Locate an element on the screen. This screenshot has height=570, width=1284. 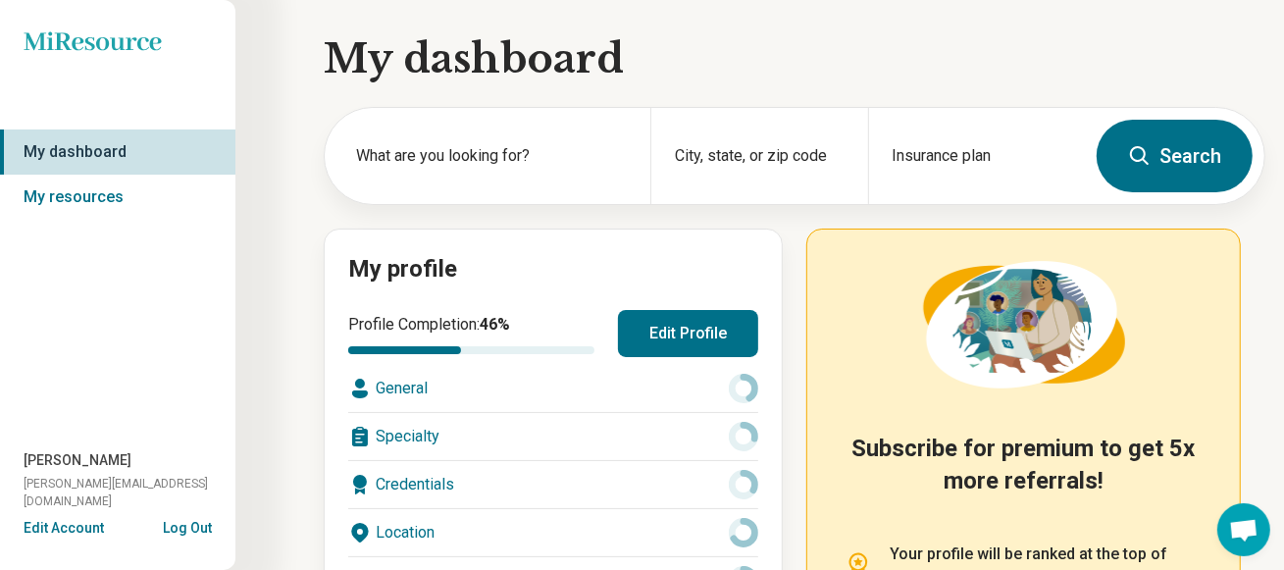
div: Location is located at coordinates (553, 533).